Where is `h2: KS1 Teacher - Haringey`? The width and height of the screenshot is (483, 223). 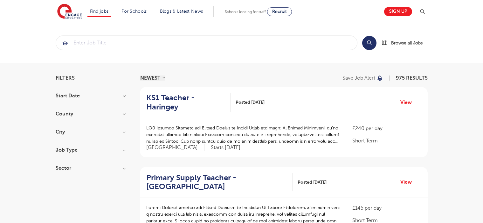
h2: KS1 Teacher - Haringey is located at coordinates (186, 103).